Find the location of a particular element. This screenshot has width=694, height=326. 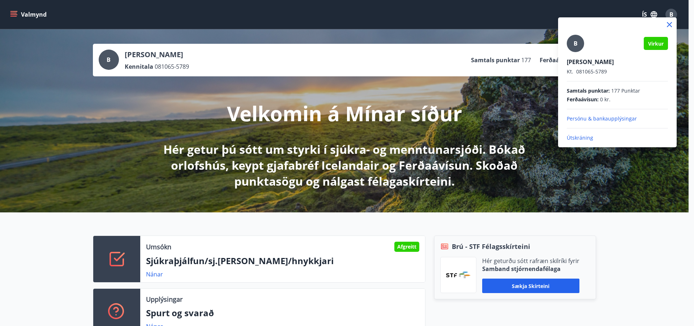

span: Virkur is located at coordinates (656, 43).